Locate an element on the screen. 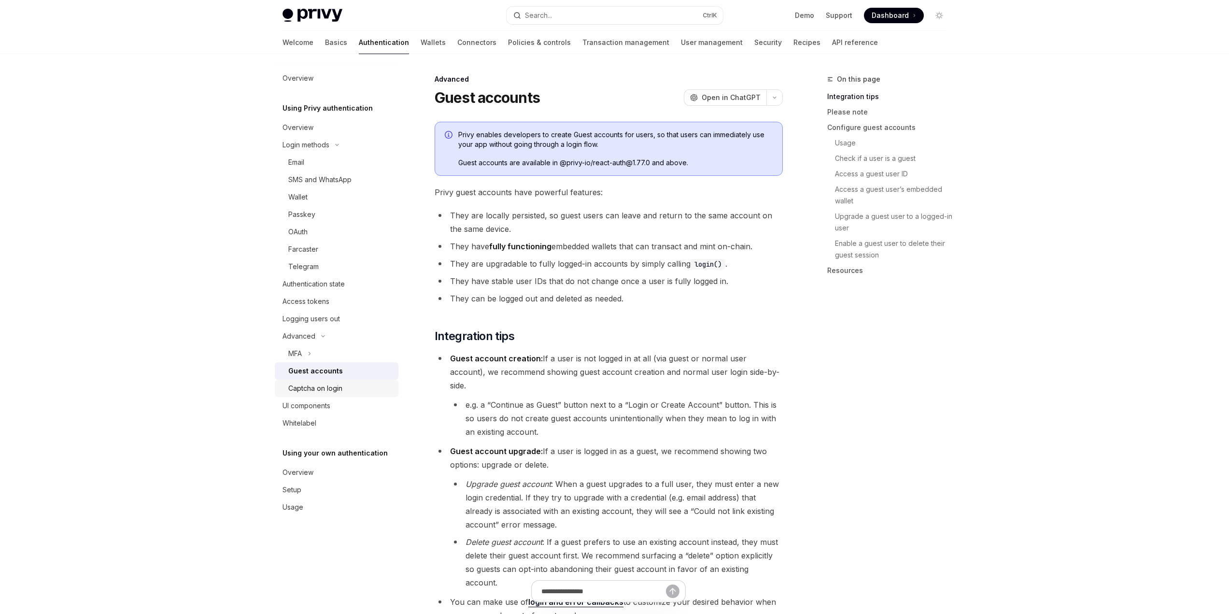  h5: Using Privy authentication is located at coordinates (328, 108).